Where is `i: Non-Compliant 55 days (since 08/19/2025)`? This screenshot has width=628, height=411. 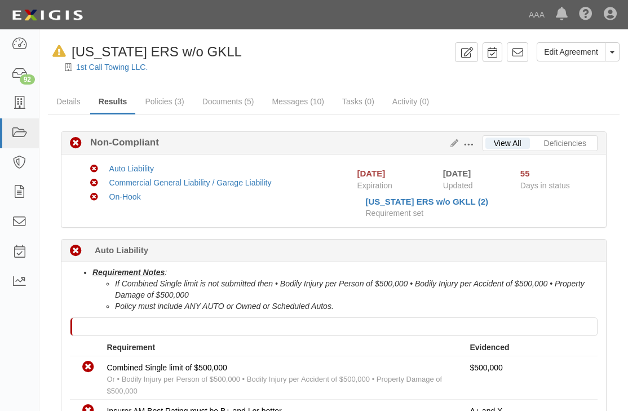
i: Non-Compliant 55 days (since 08/19/2025) is located at coordinates (76, 251).